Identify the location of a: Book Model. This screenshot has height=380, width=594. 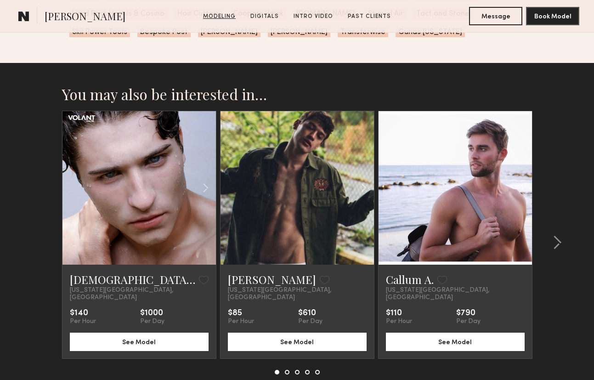
(553, 16).